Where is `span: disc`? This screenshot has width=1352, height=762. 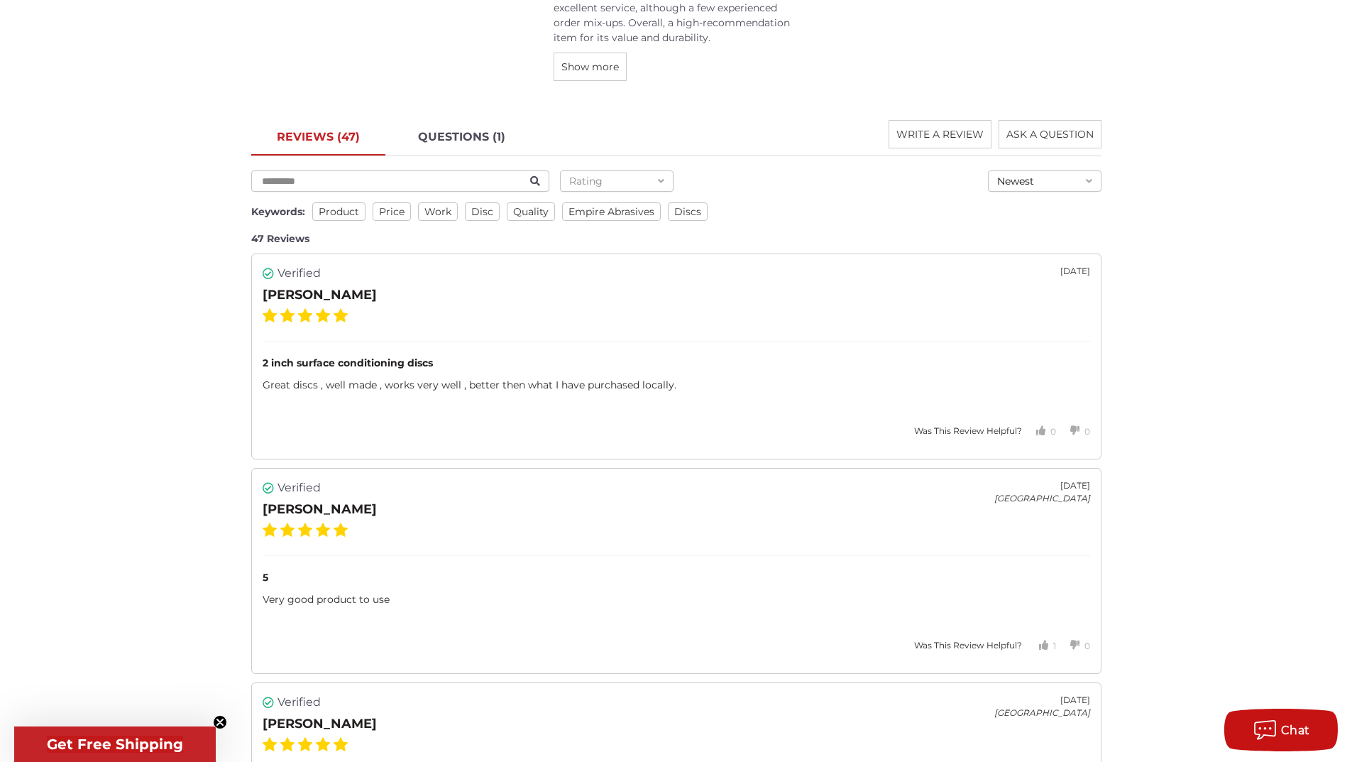
span: disc is located at coordinates (482, 211).